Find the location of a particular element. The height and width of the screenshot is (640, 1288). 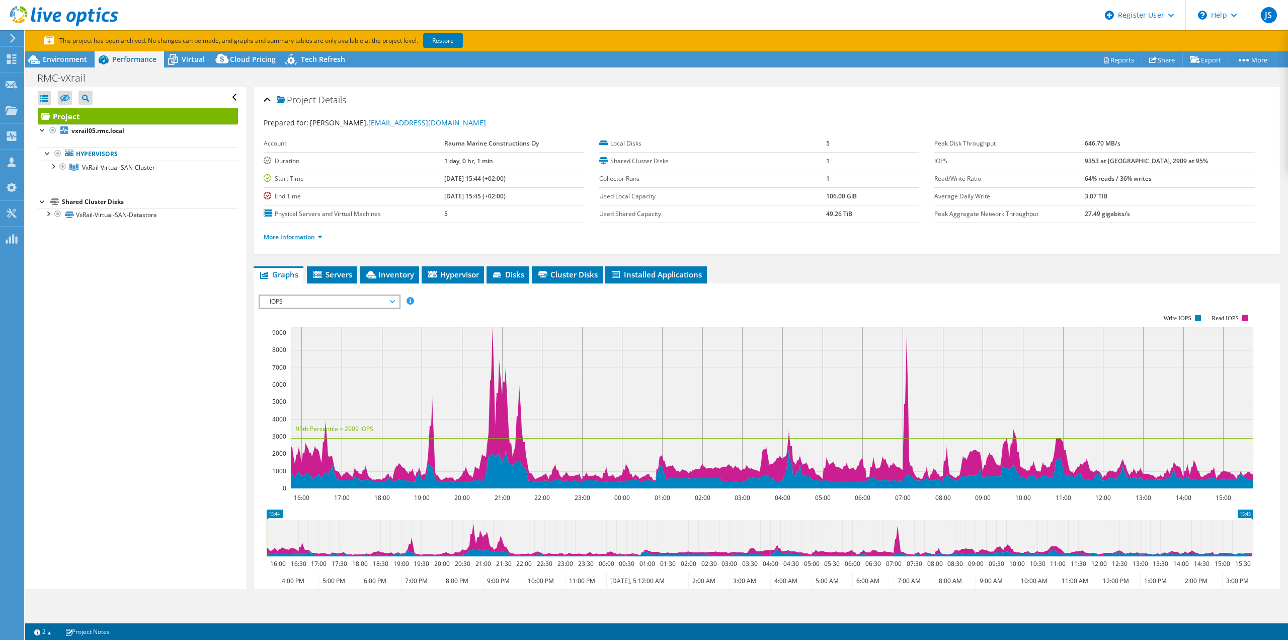

a: Hypervisors is located at coordinates (138, 154).